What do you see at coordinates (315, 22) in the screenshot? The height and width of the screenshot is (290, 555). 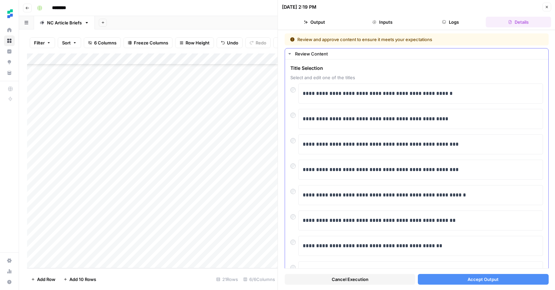 I see `button: Output` at bounding box center [315, 22].